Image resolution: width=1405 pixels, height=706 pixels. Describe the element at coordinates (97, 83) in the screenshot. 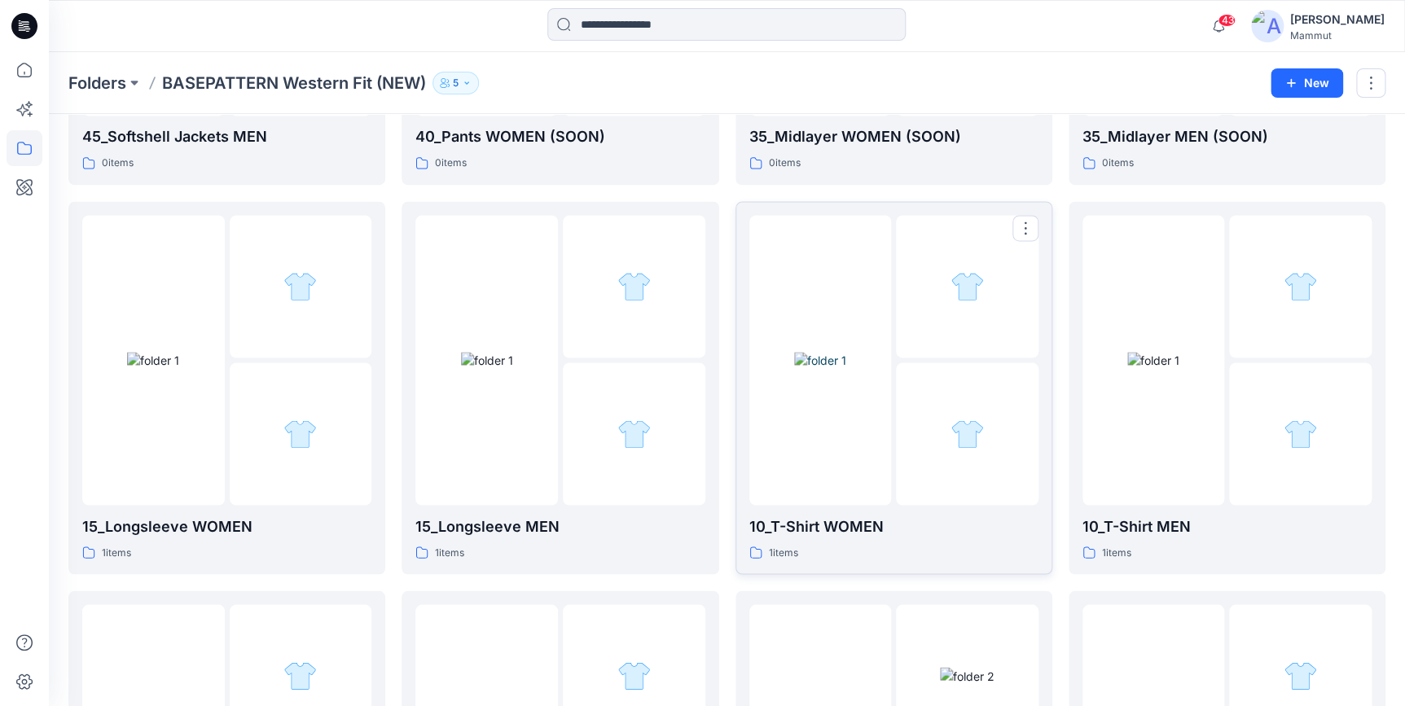

I see `p: Folders` at that location.